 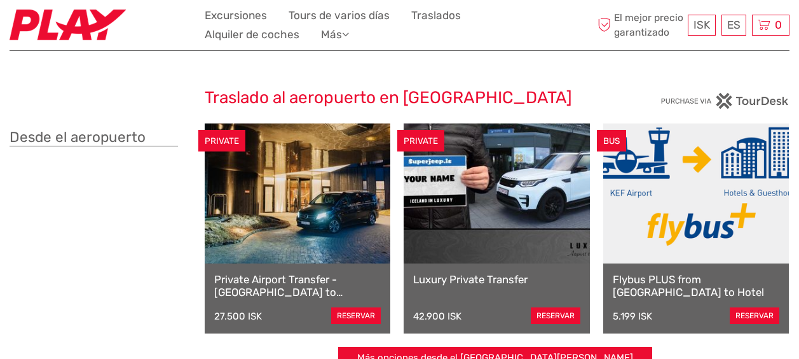 What do you see at coordinates (252, 34) in the screenshot?
I see `a: Alquiler de coches` at bounding box center [252, 34].